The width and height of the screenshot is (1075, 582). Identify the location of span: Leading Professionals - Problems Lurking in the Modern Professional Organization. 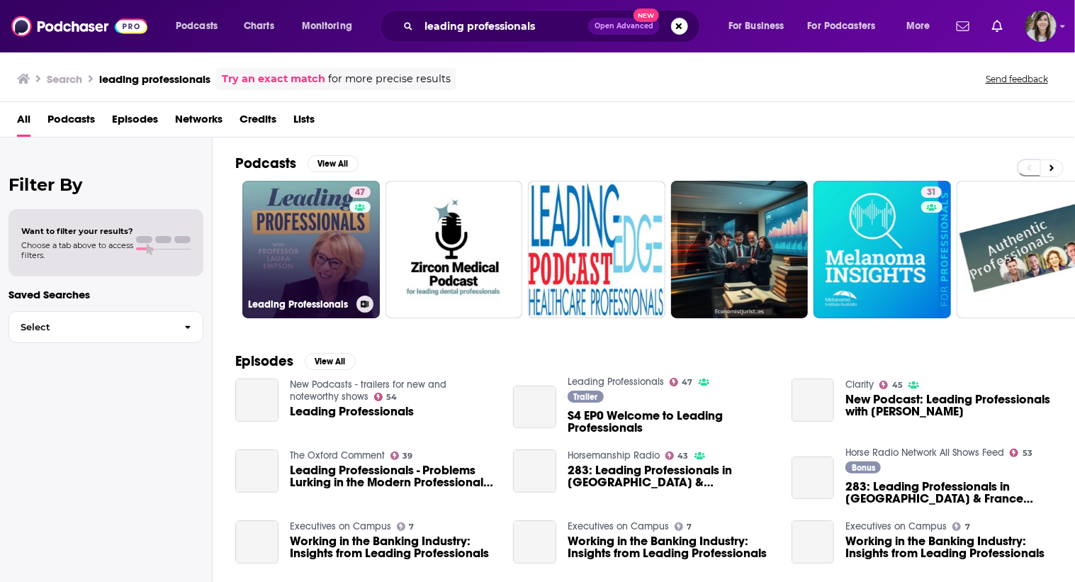
(393, 476).